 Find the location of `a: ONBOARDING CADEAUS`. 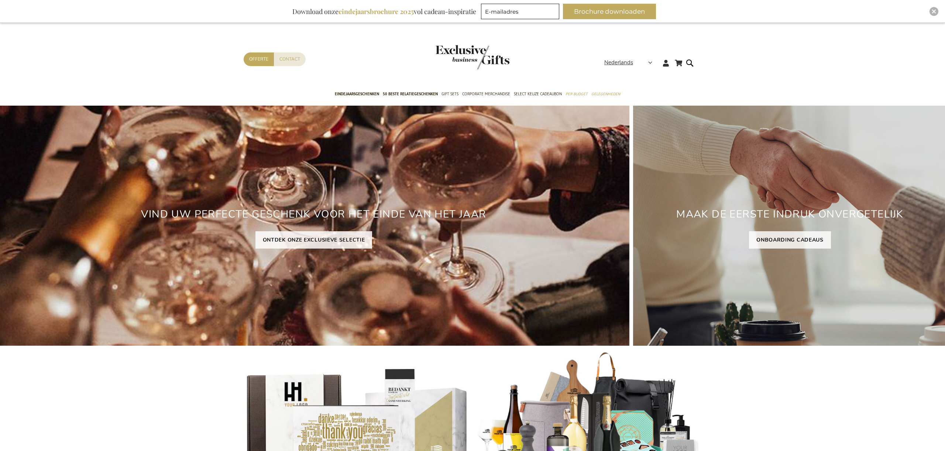

a: ONBOARDING CADEAUS is located at coordinates (790, 240).